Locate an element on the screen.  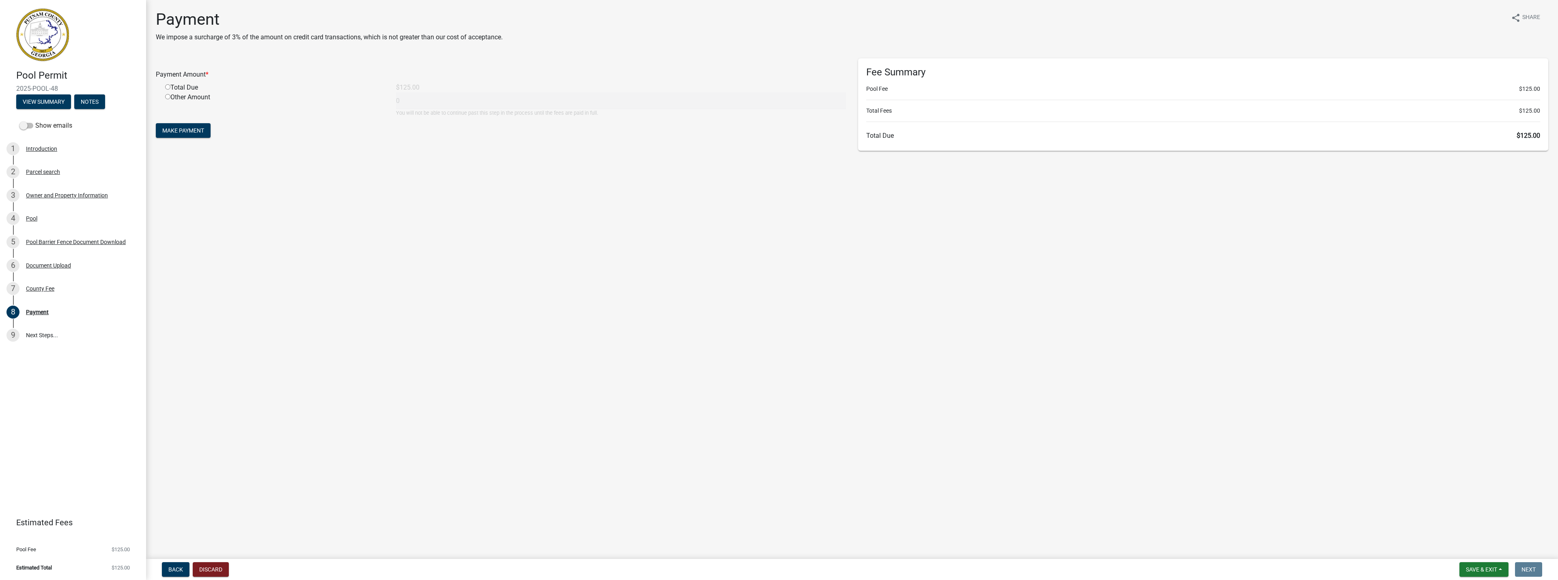
div: Pool is located at coordinates (32, 219).